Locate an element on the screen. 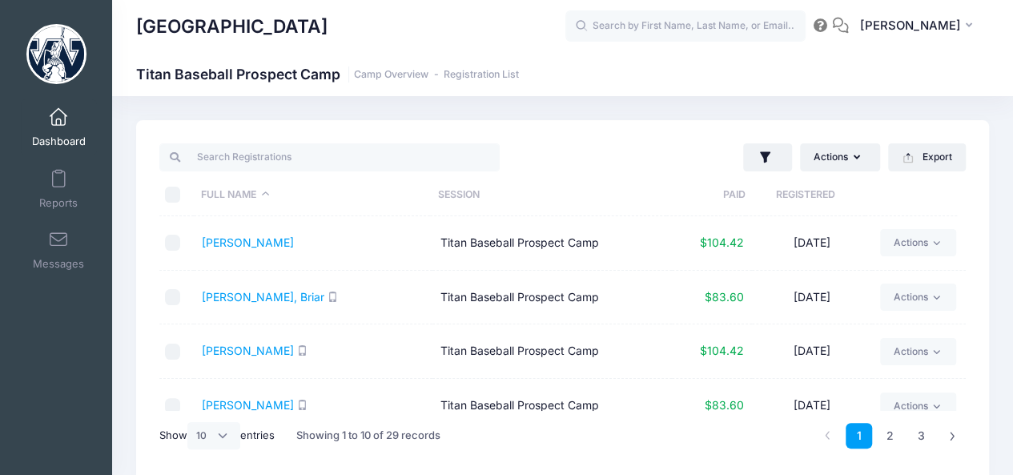 The height and width of the screenshot is (475, 1013). th: Full Name: activate to sort column descending is located at coordinates (311, 194).